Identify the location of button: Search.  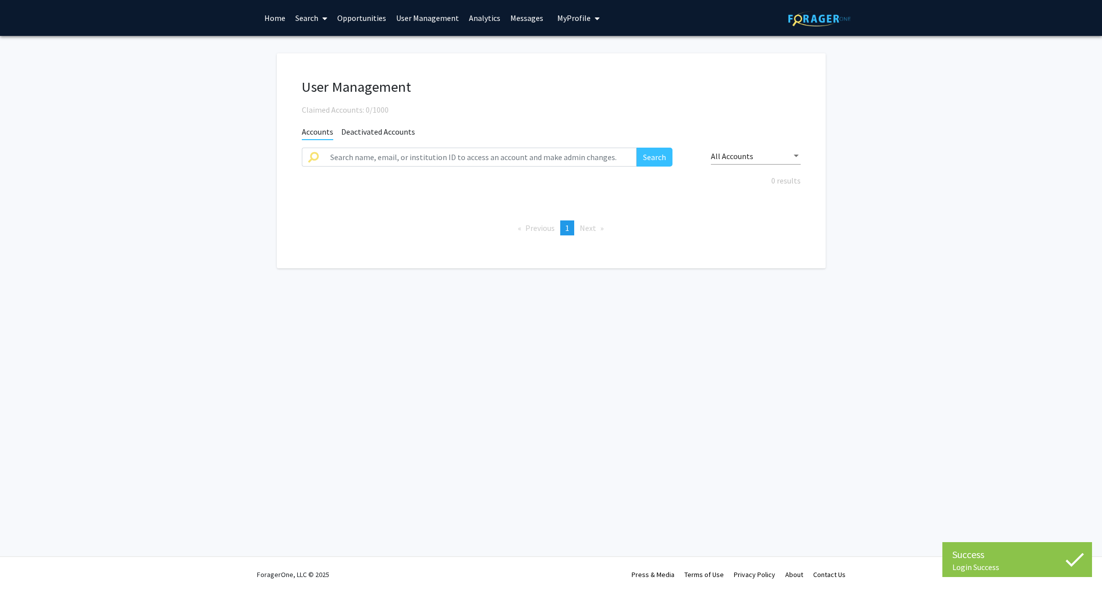
(655, 157).